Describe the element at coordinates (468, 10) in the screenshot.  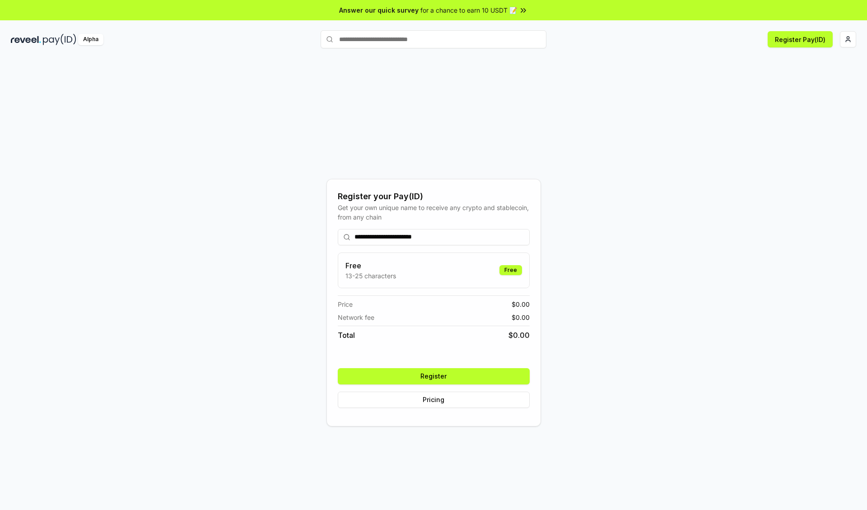
I see `span: for a chance to earn 10 USDT 📝` at that location.